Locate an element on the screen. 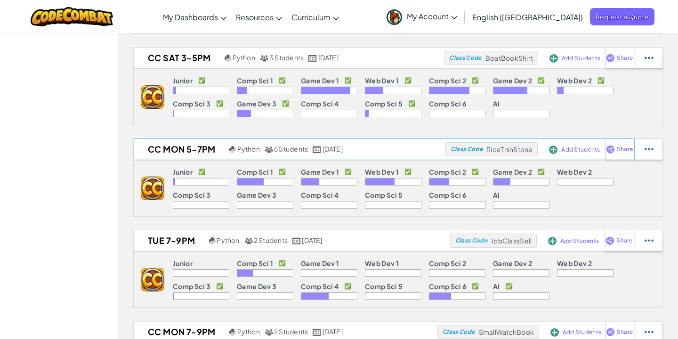 Image resolution: width=678 pixels, height=339 pixels. span: Request a Quote is located at coordinates (622, 16).